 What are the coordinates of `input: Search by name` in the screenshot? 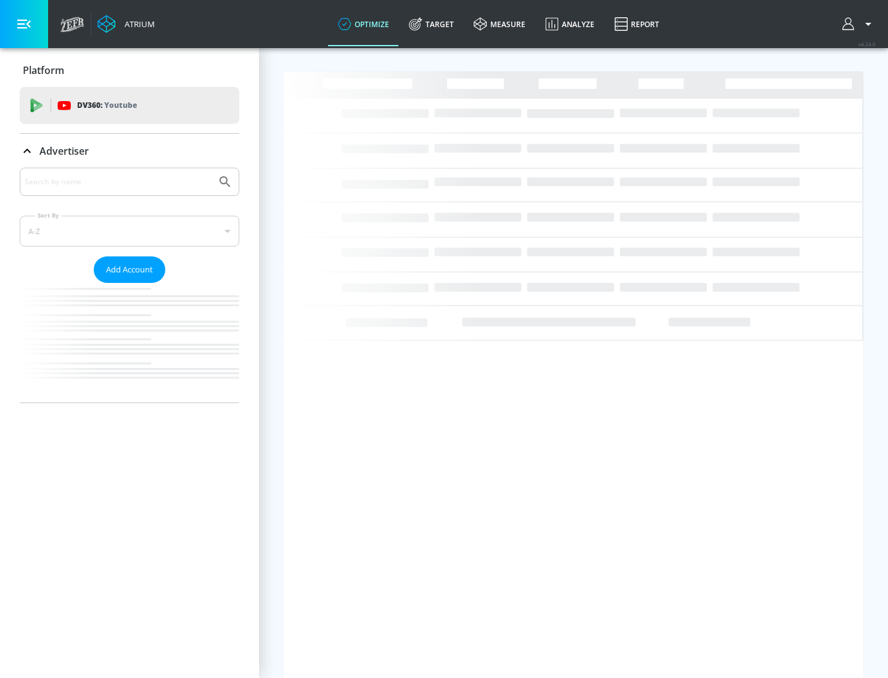 It's located at (118, 182).